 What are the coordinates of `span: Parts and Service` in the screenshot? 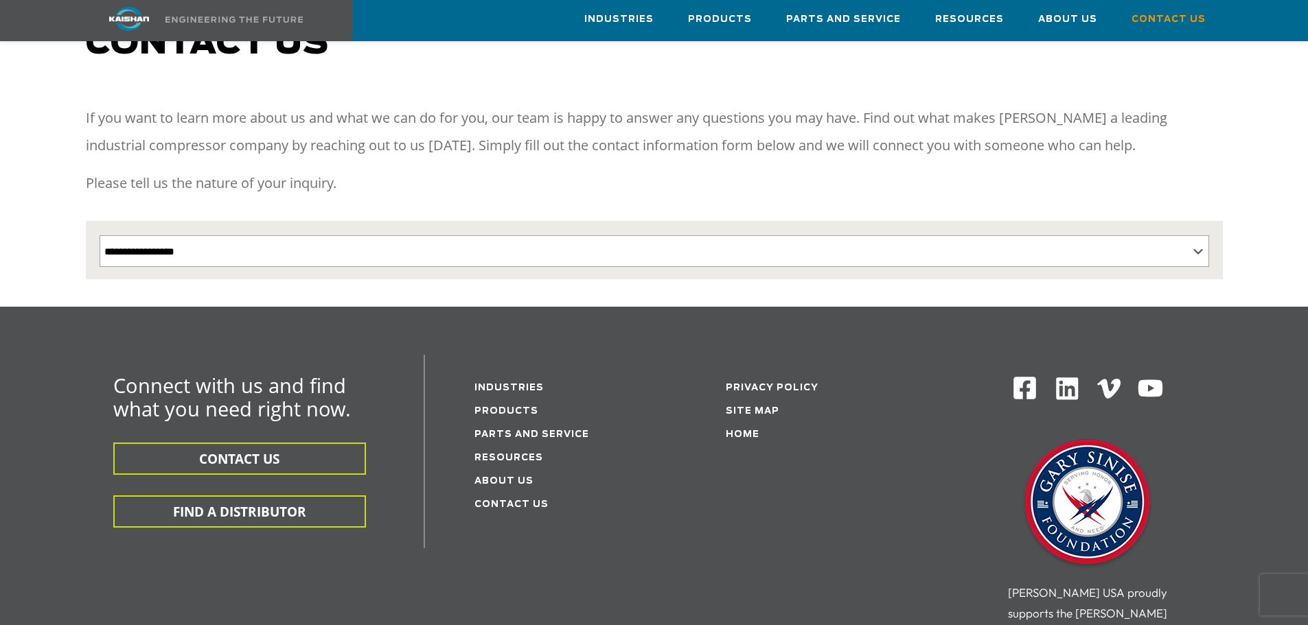 It's located at (843, 19).